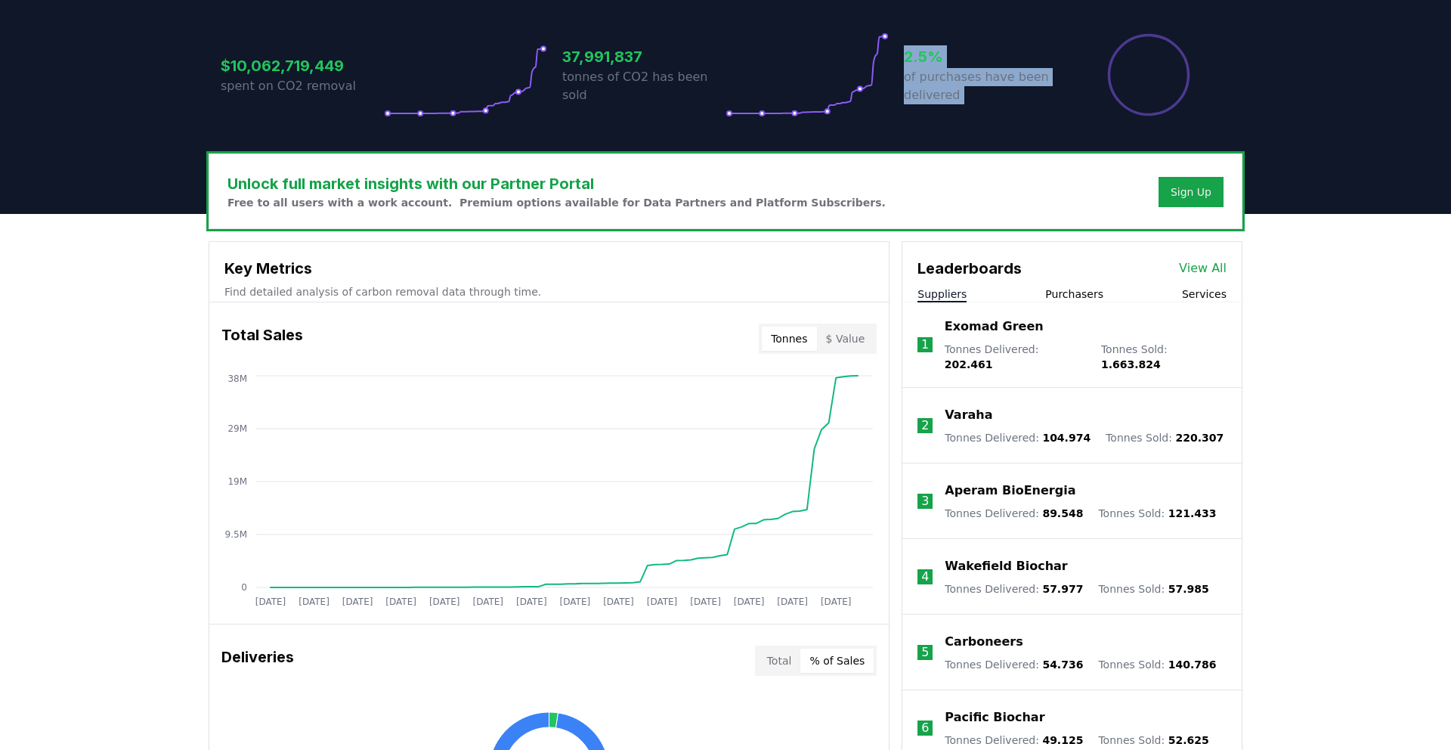  What do you see at coordinates (1189, 589) in the screenshot?
I see `span: 57.985` at bounding box center [1189, 589].